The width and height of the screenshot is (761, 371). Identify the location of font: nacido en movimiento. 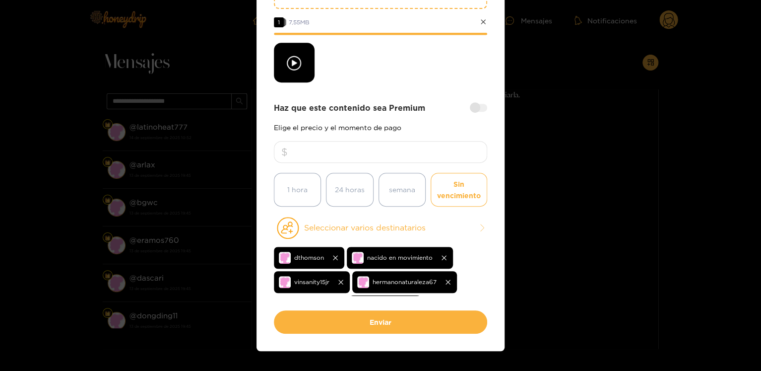
(400, 257).